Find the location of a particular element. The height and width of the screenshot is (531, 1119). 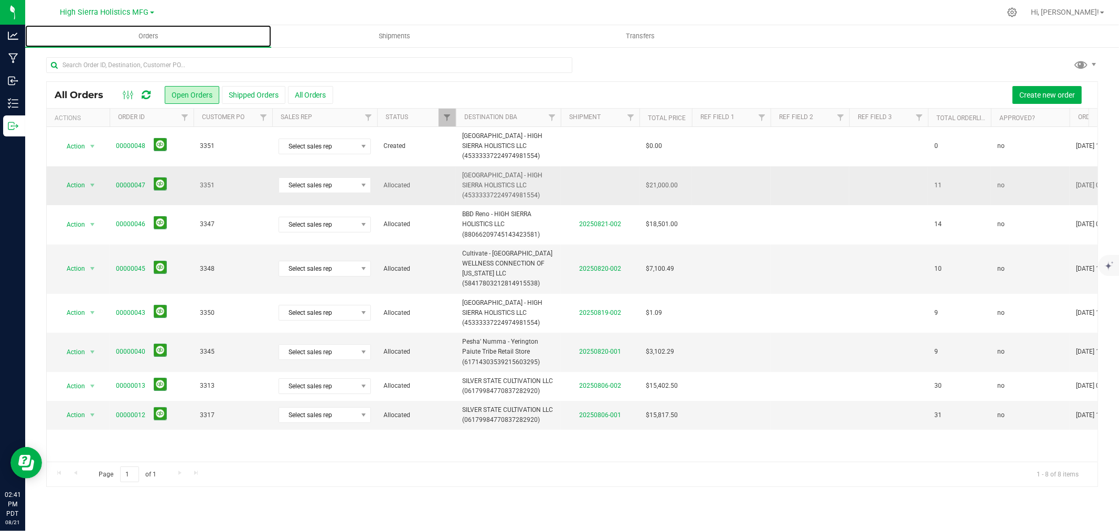

span: $1.09 is located at coordinates (654, 313).